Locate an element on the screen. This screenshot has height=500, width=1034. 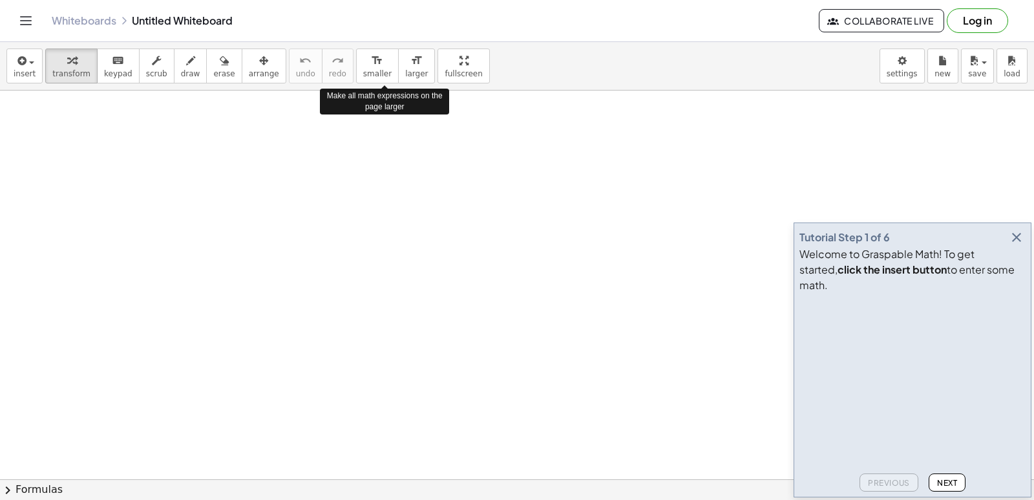
b: click the insert button is located at coordinates (892, 269).